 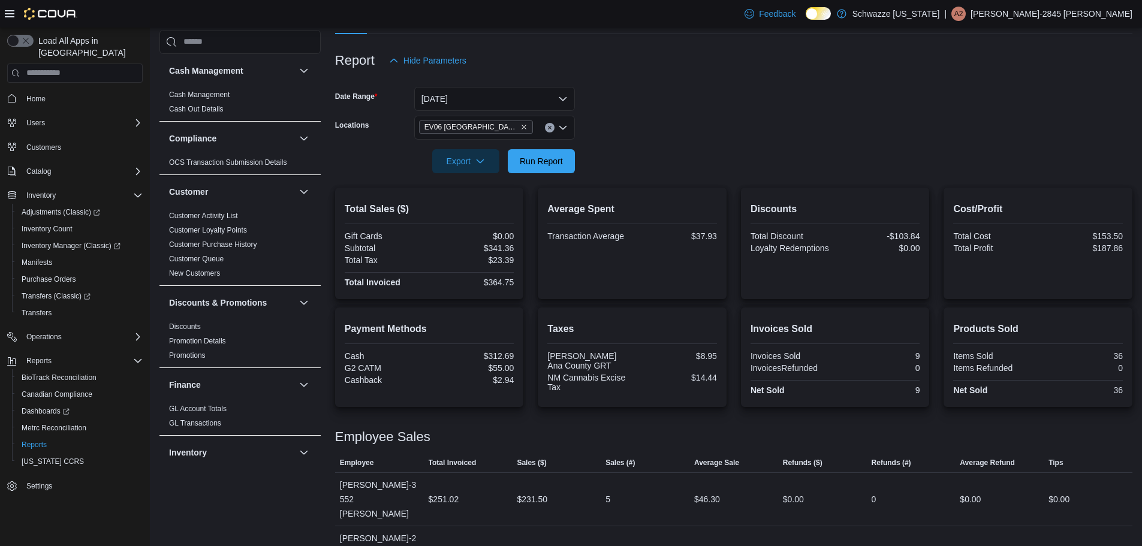 What do you see at coordinates (240, 247) in the screenshot?
I see `div: Customer` at bounding box center [240, 247].